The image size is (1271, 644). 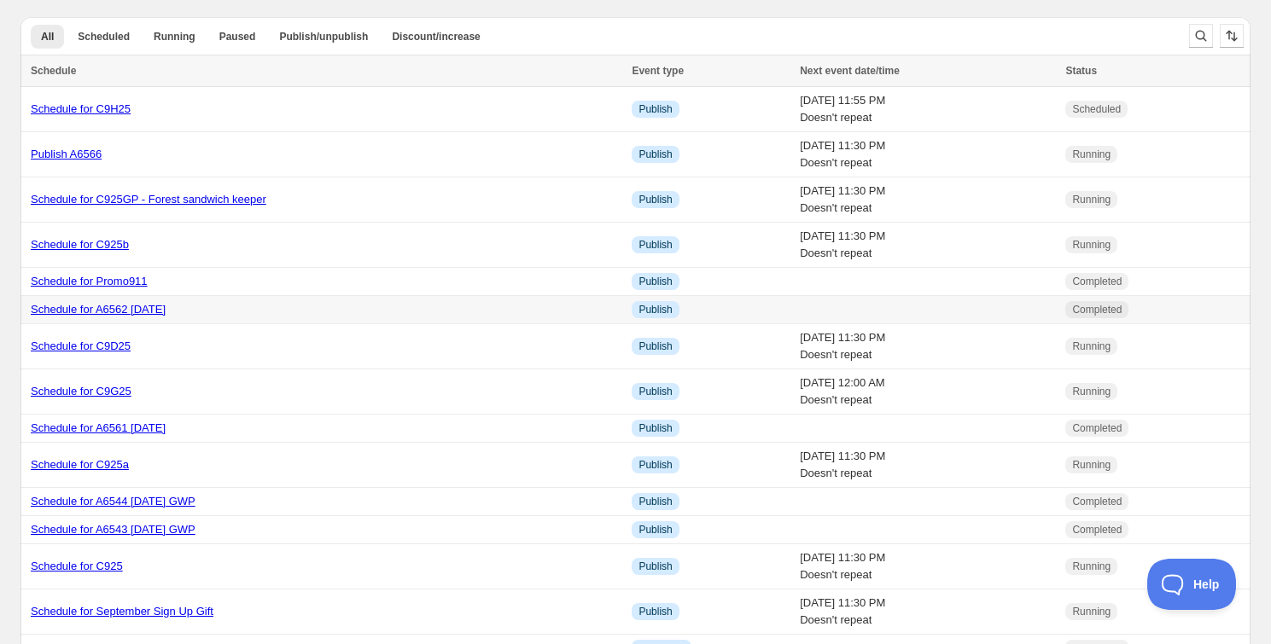 What do you see at coordinates (237, 37) in the screenshot?
I see `span: Paused` at bounding box center [237, 37].